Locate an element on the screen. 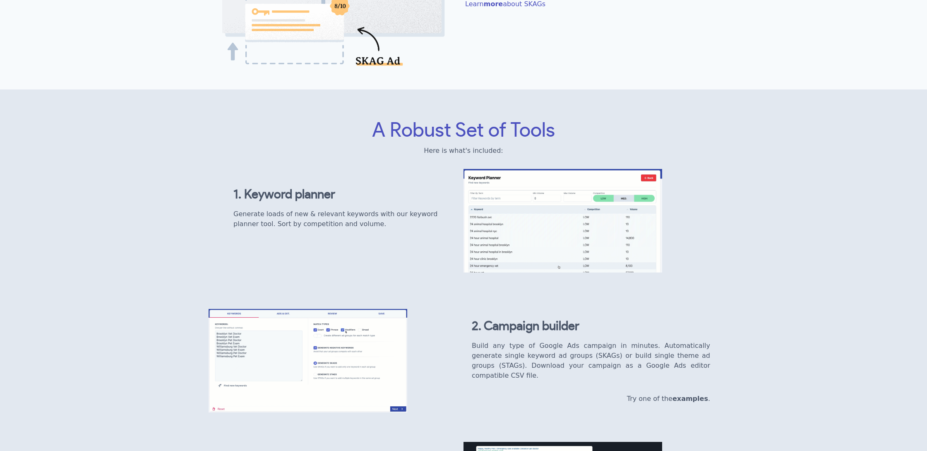 This screenshot has height=451, width=927. h2: A Robust Set of Tools is located at coordinates (463, 131).